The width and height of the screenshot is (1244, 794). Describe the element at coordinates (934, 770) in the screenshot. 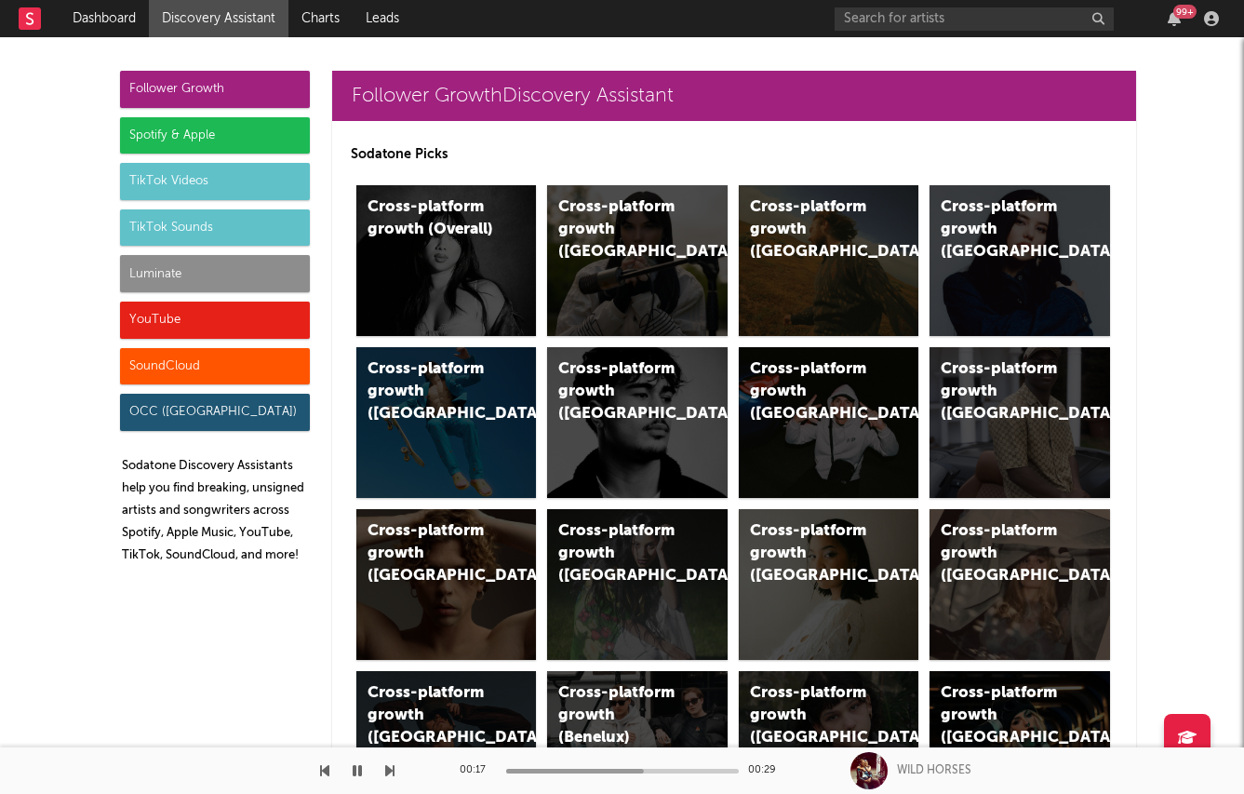

I see `div: WILD HORSES` at that location.